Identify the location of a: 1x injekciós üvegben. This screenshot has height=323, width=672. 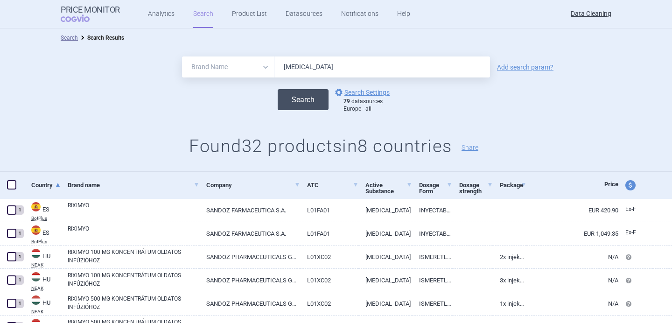
(510, 303).